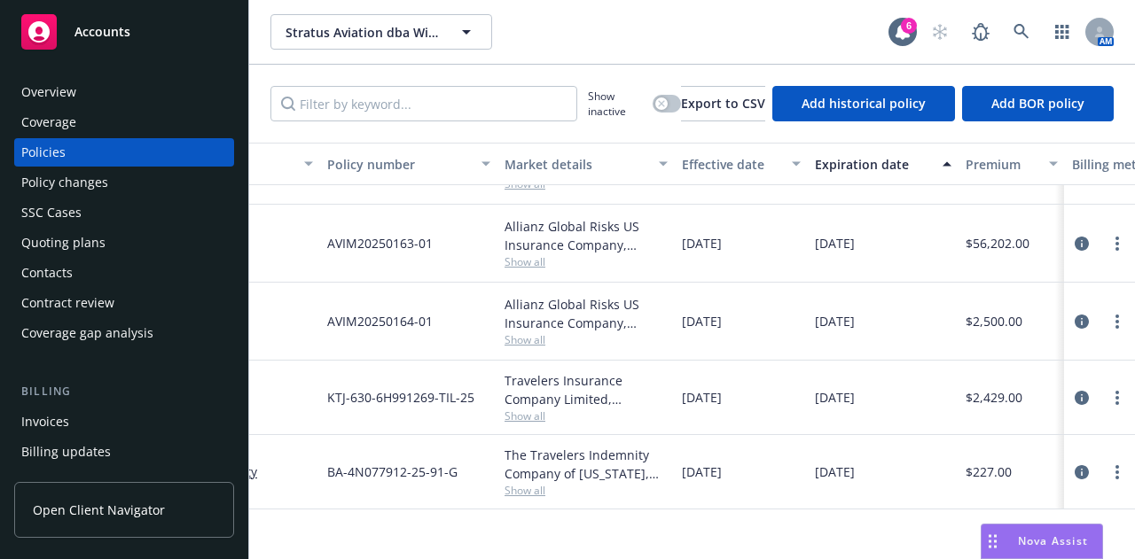 This screenshot has width=1135, height=559. What do you see at coordinates (67, 303) in the screenshot?
I see `div: Contract review` at bounding box center [67, 303].